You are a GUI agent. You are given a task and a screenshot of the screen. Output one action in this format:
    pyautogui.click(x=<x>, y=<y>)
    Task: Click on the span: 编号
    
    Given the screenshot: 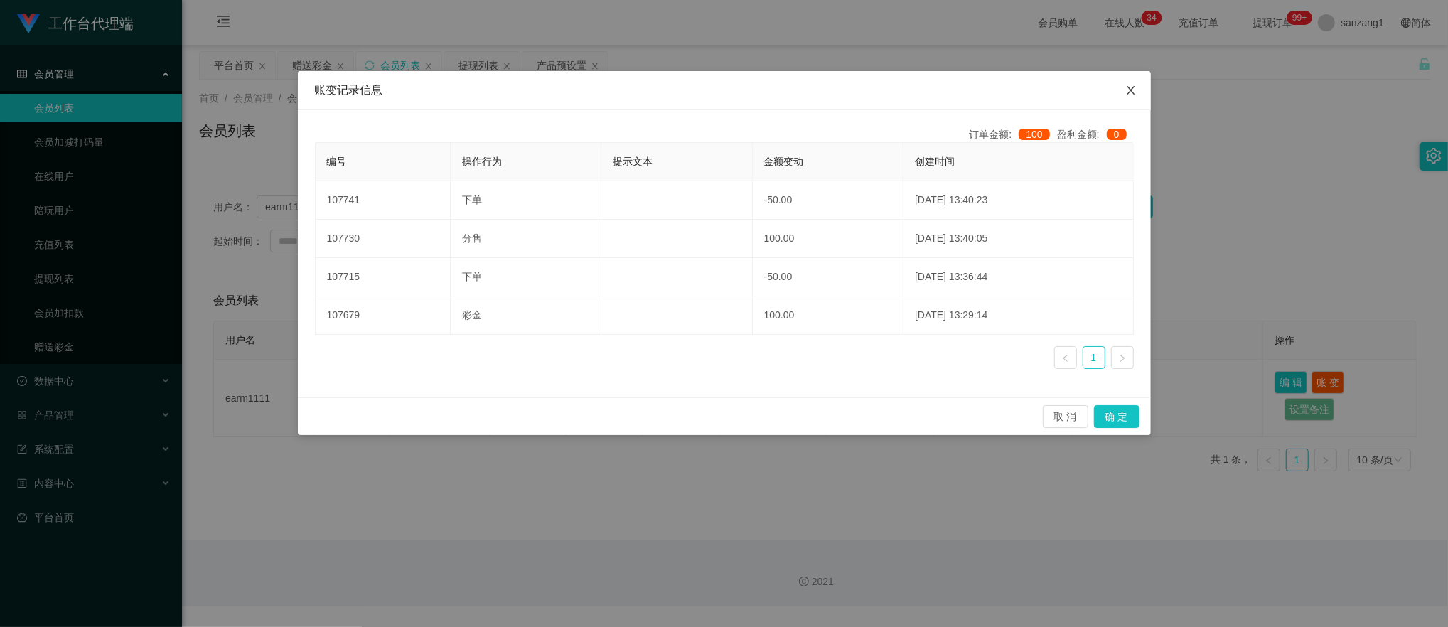 What is the action you would take?
    pyautogui.click(x=337, y=161)
    